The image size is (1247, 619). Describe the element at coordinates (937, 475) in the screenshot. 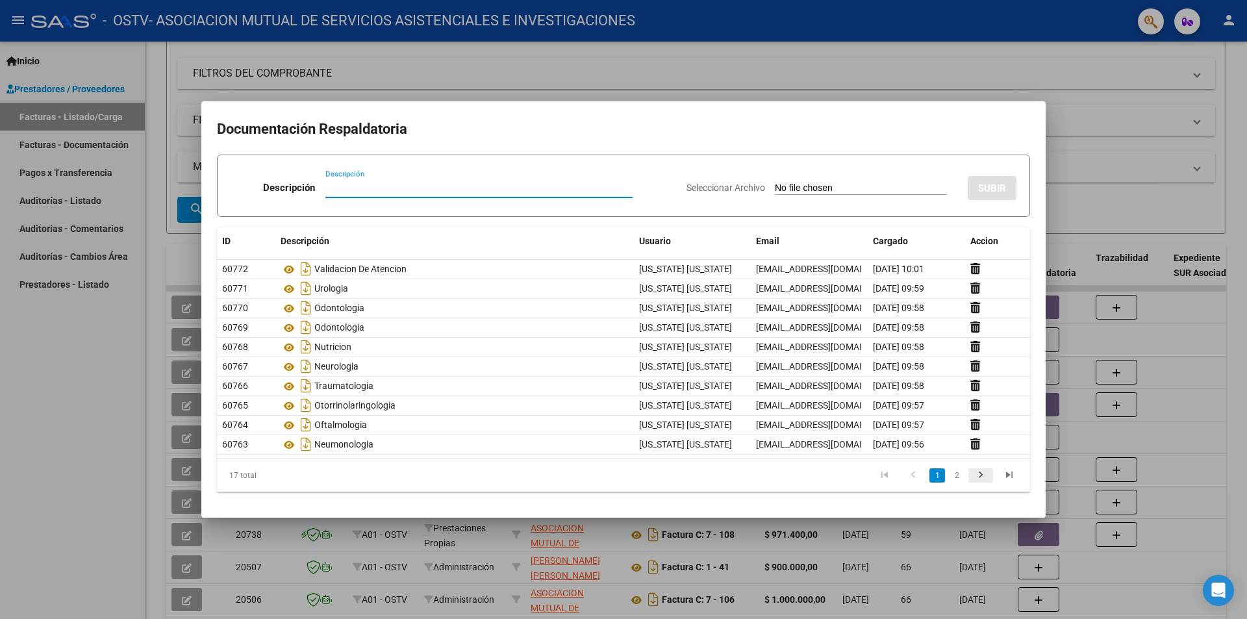

I see `a: 1` at that location.